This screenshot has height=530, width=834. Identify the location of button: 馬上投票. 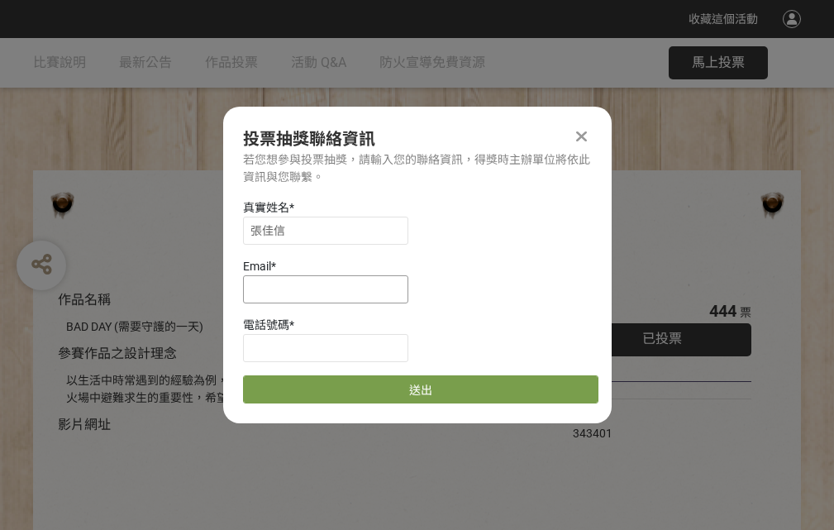
(718, 63).